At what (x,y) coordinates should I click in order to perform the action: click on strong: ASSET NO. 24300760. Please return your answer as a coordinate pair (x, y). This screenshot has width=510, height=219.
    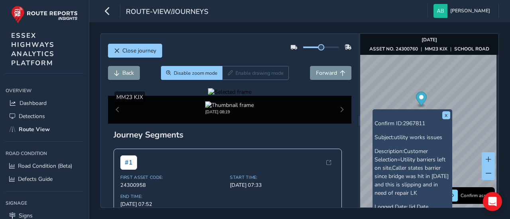
    Looking at the image, I should click on (394, 49).